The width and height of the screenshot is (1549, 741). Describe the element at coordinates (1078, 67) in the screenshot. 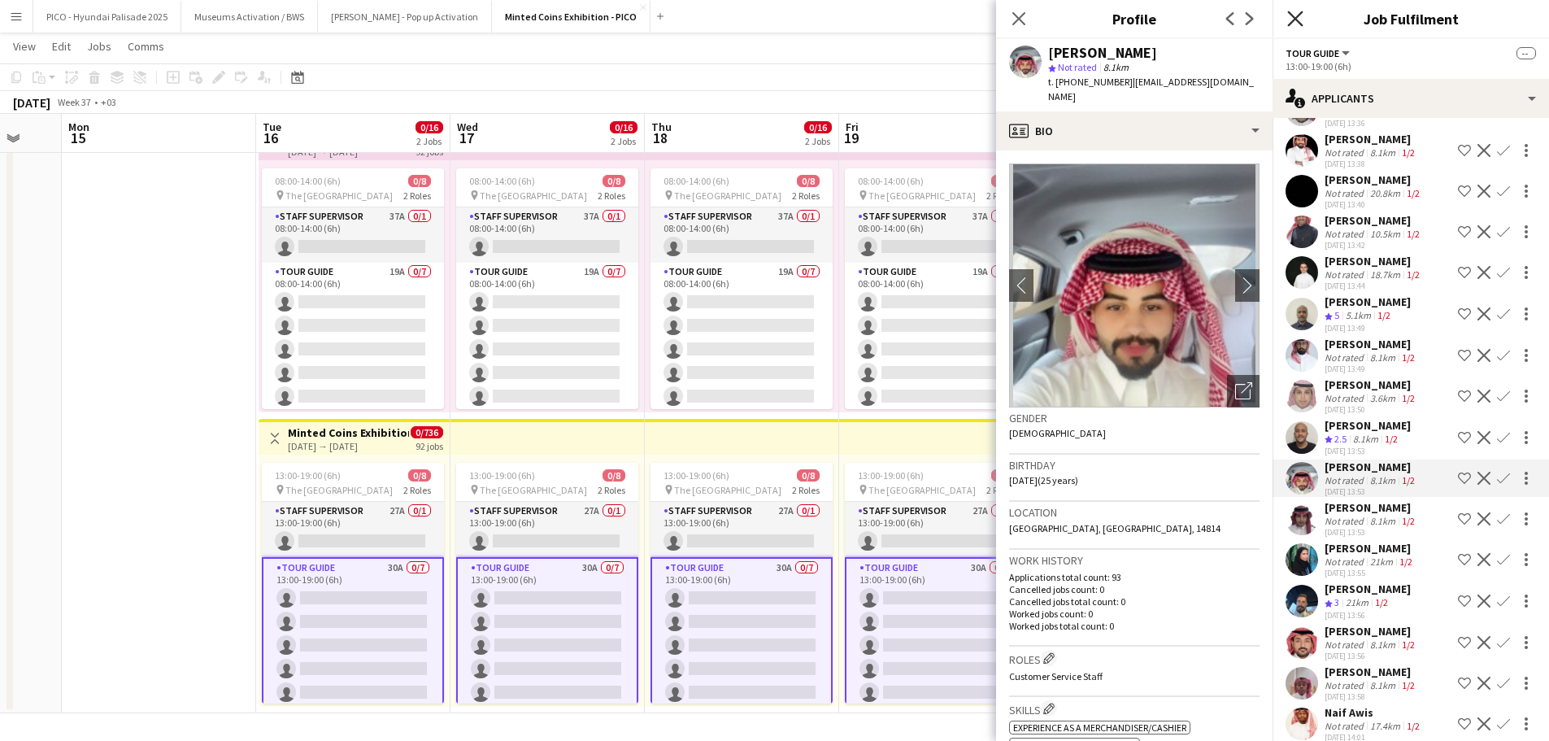

I see `span: Not rated` at that location.